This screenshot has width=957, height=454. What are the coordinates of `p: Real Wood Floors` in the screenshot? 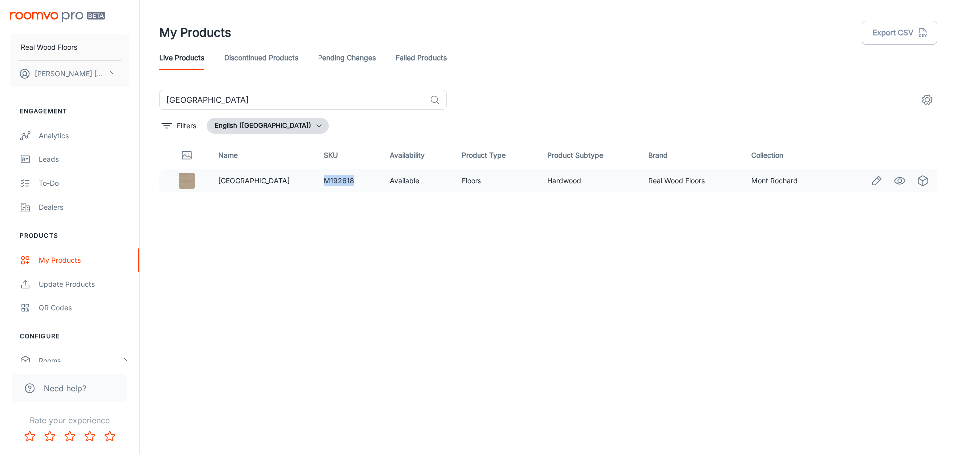 It's located at (49, 47).